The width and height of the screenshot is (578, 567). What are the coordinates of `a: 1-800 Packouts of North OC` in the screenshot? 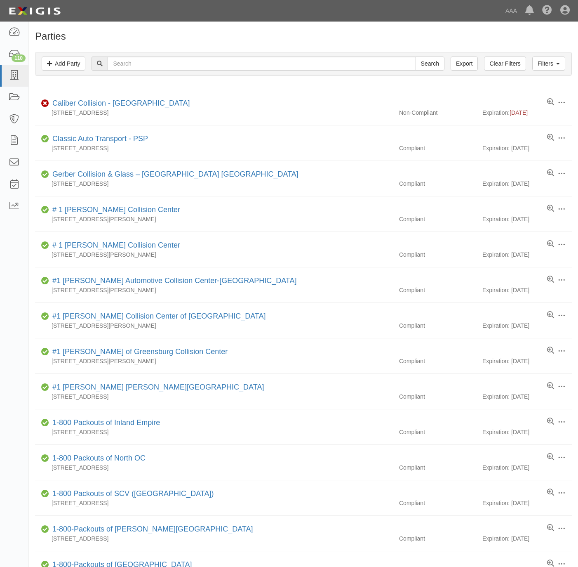 It's located at (99, 458).